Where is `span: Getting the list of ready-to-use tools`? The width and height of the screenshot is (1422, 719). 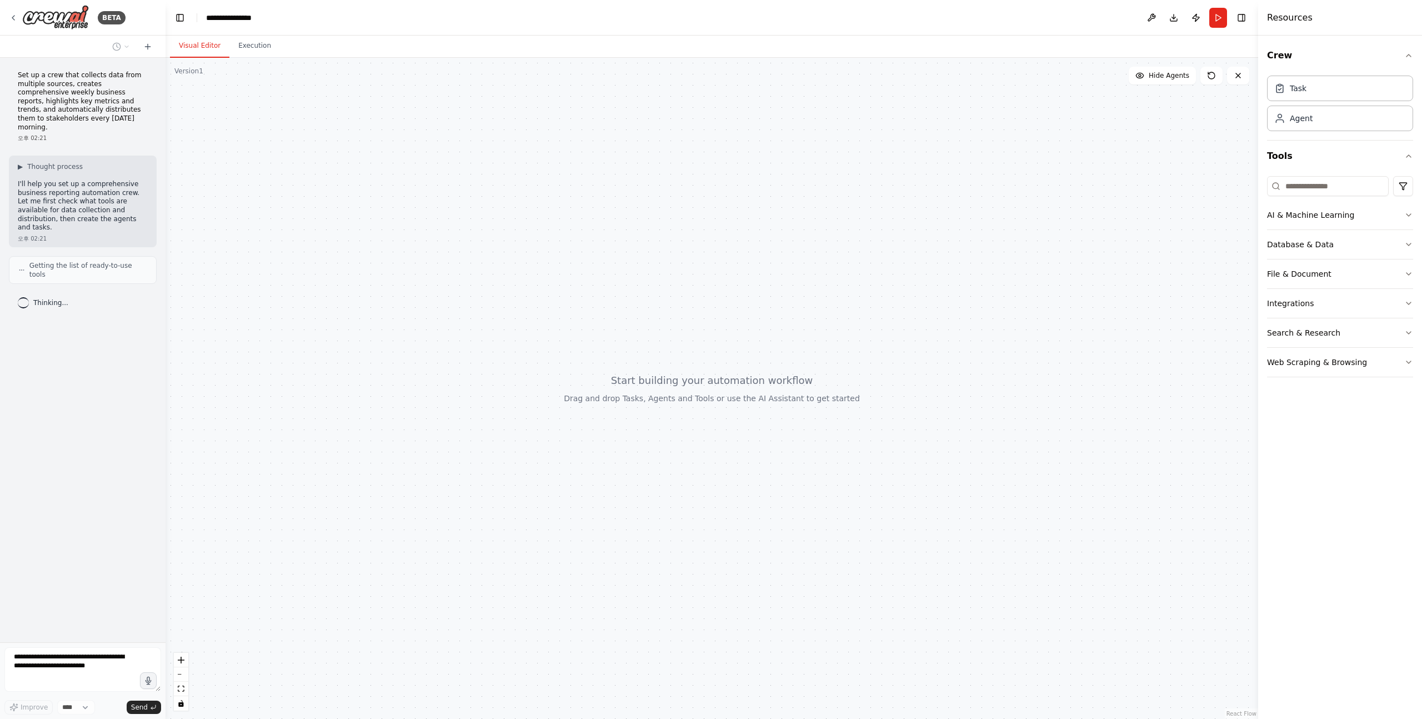 span: Getting the list of ready-to-use tools is located at coordinates (88, 270).